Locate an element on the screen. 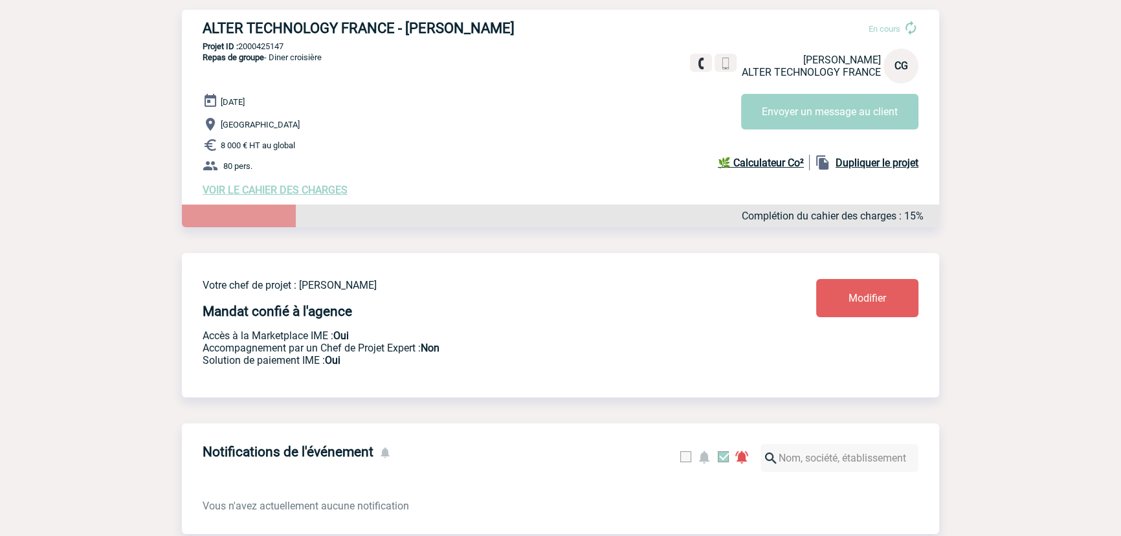 The image size is (1121, 536). span: - Diner croisière is located at coordinates (262, 57).